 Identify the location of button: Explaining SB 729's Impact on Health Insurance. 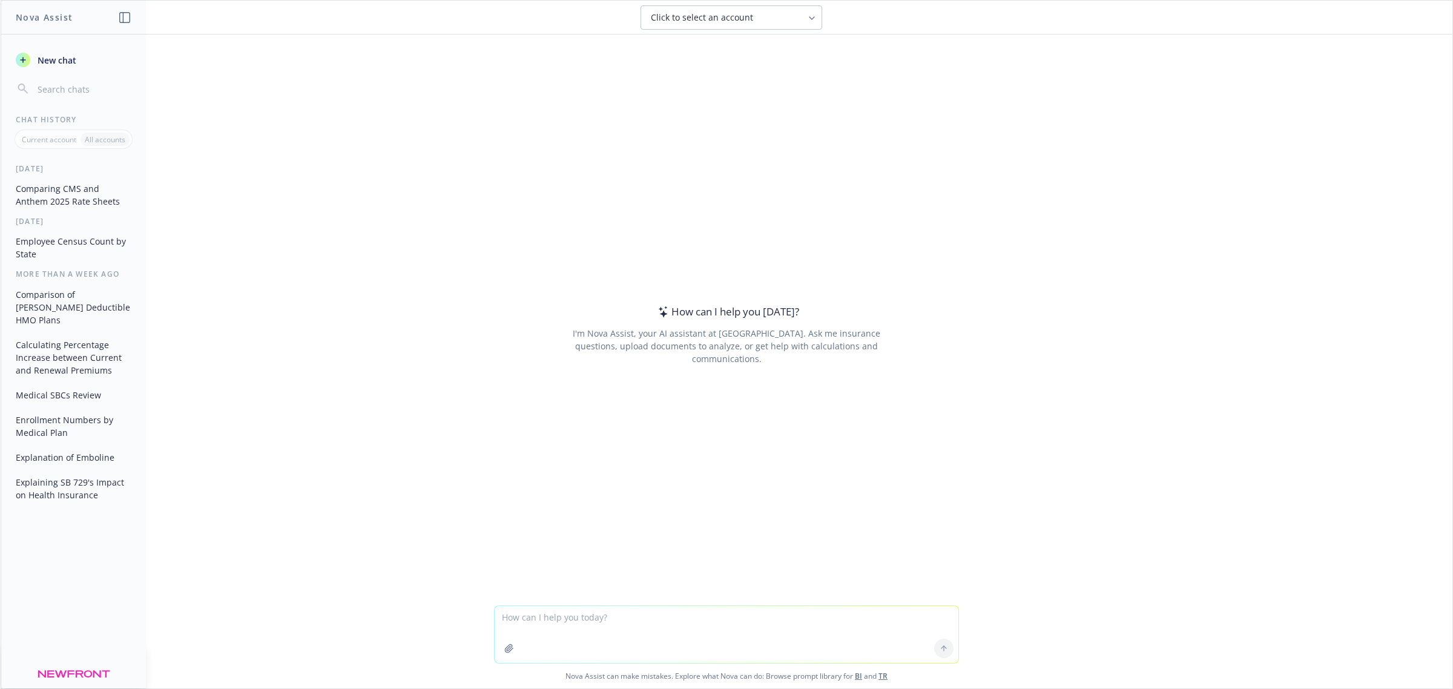
(73, 488).